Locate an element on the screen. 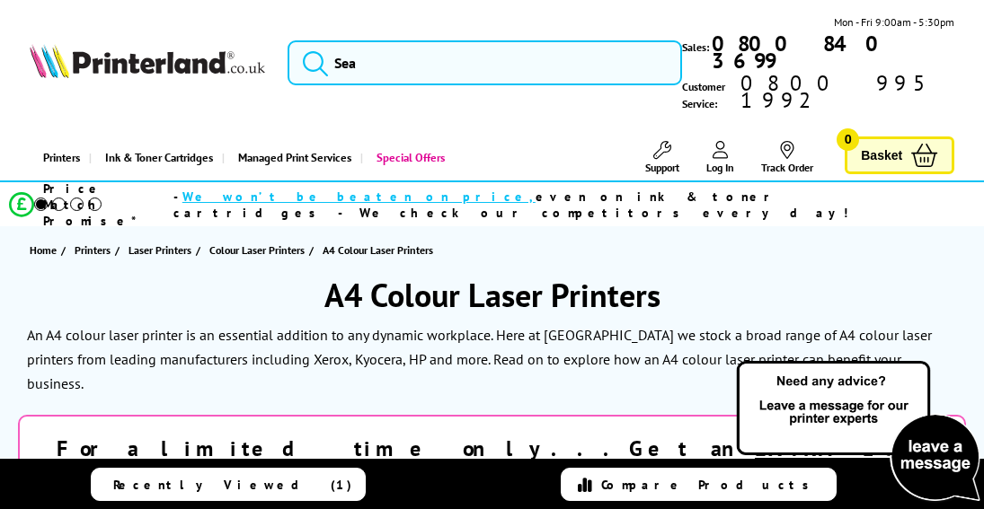 This screenshot has height=509, width=984. span: 0 is located at coordinates (847, 139).